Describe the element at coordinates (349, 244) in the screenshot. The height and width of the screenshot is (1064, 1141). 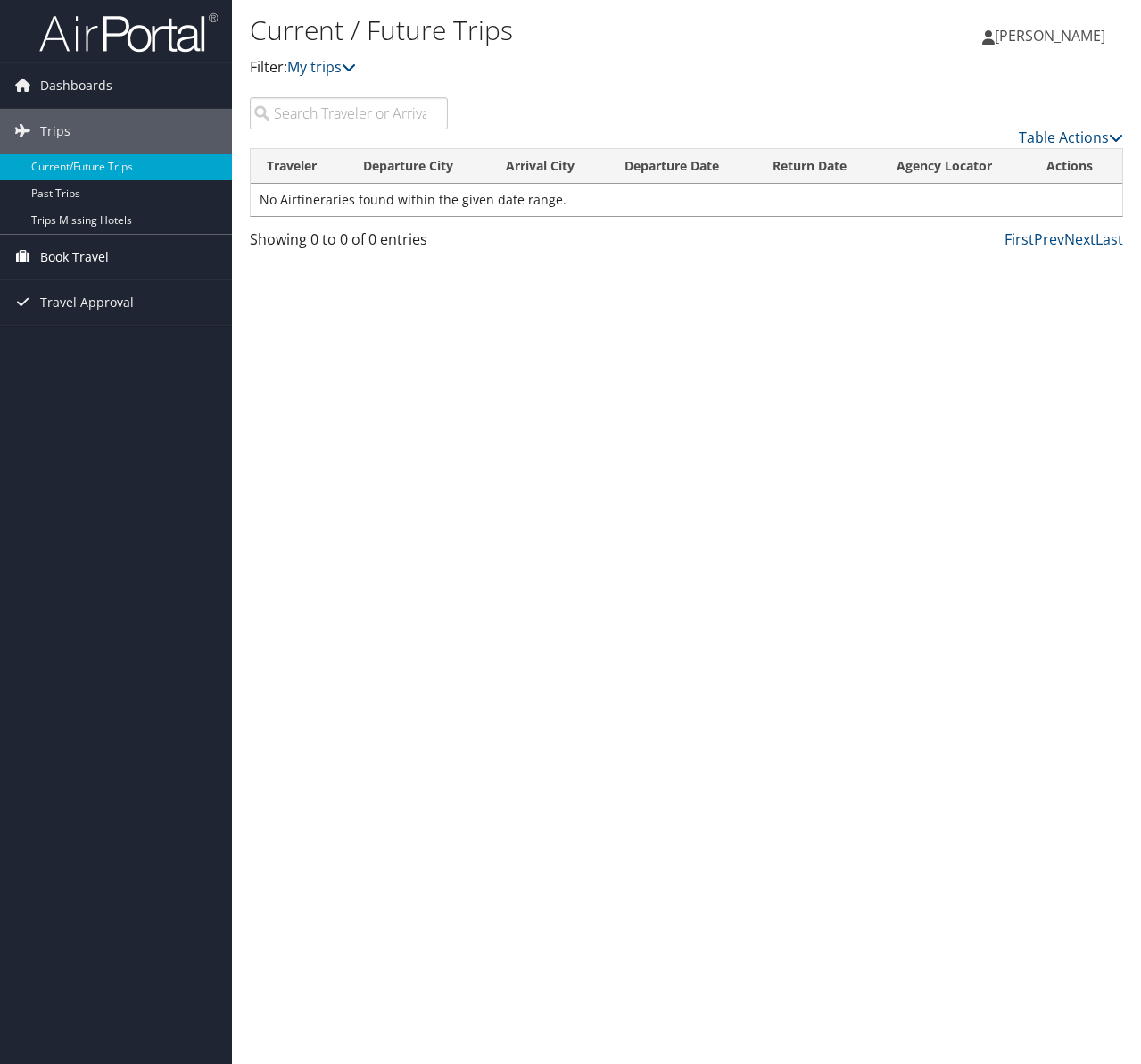
I see `div: Showing 0 to 0 of 0 entries` at that location.